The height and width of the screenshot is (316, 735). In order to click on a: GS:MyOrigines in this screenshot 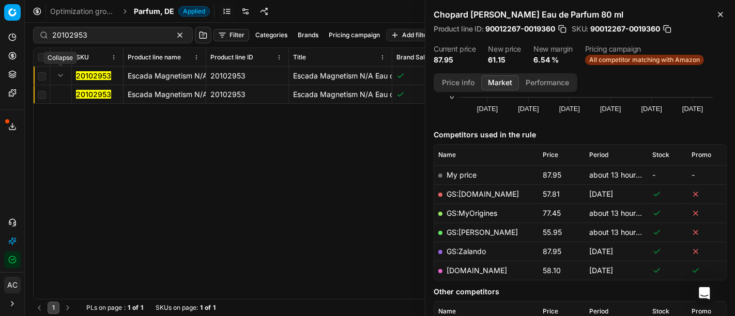, I will do `click(472, 213)`.